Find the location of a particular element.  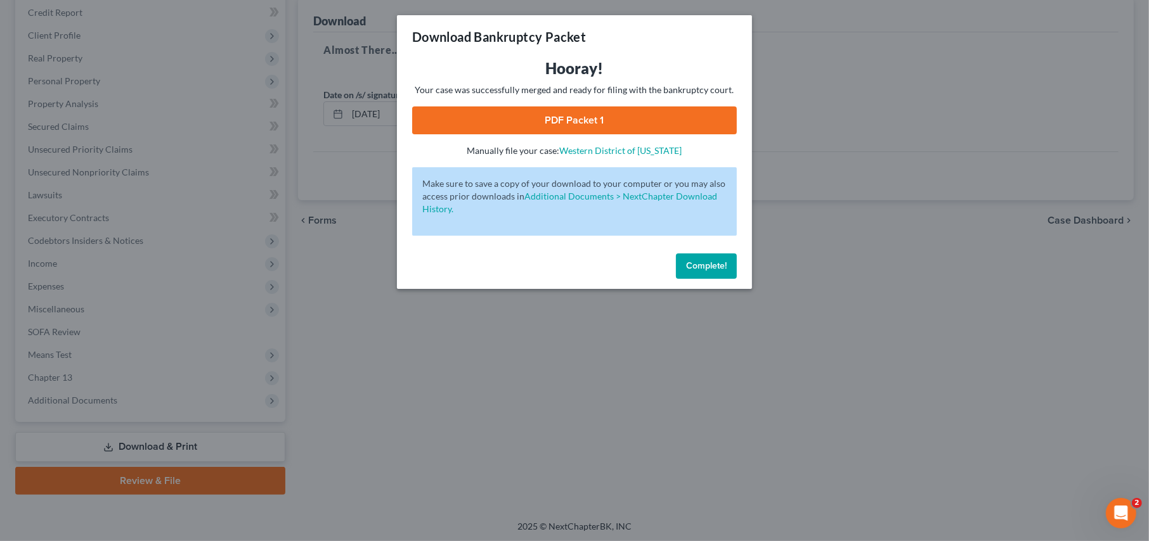

p: Manually file your case: is located at coordinates (574, 151).